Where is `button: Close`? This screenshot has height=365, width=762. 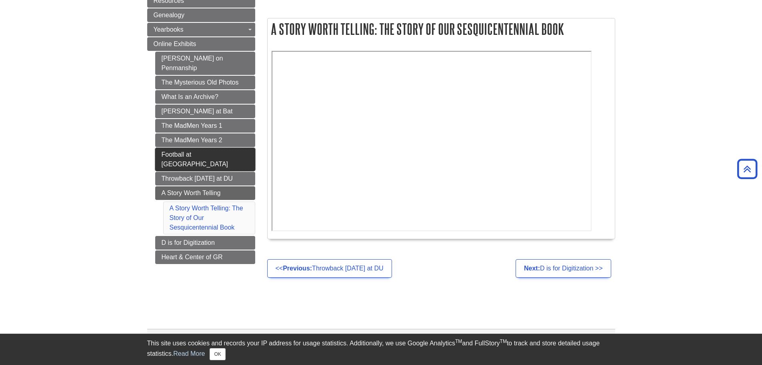 button: Close is located at coordinates (217, 354).